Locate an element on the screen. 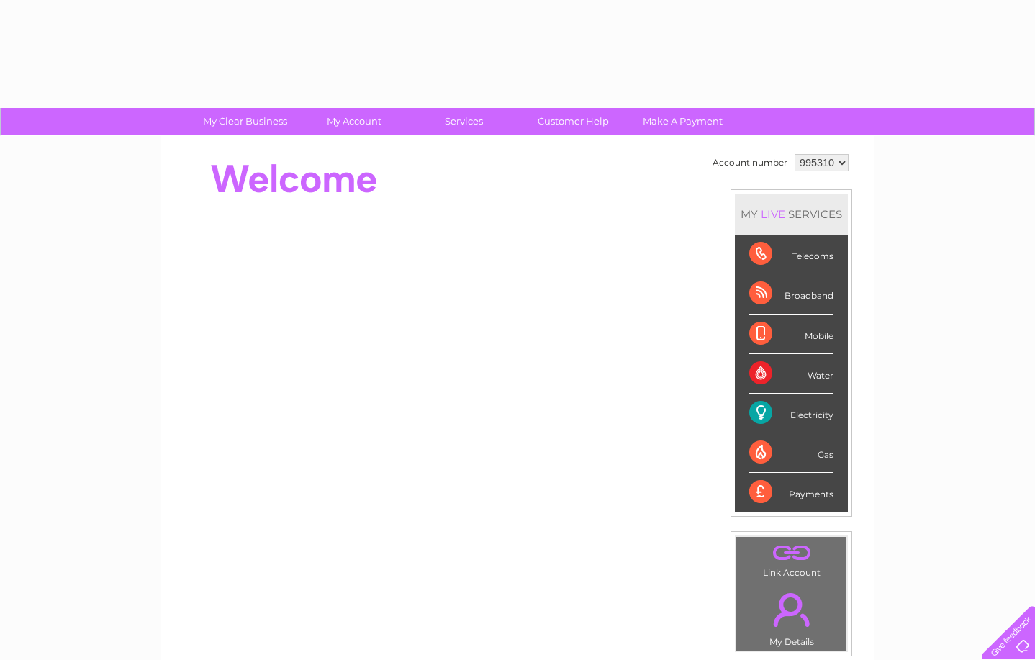 This screenshot has width=1035, height=660. div: Payments is located at coordinates (791, 492).